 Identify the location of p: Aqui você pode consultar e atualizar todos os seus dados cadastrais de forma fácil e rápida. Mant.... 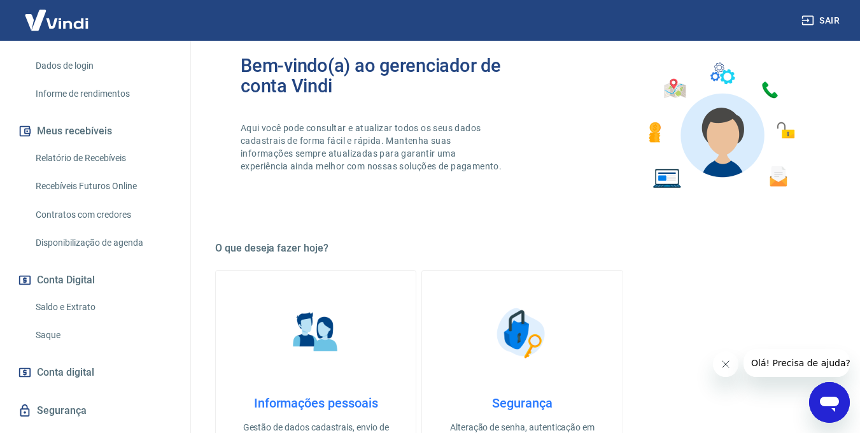
(373, 147).